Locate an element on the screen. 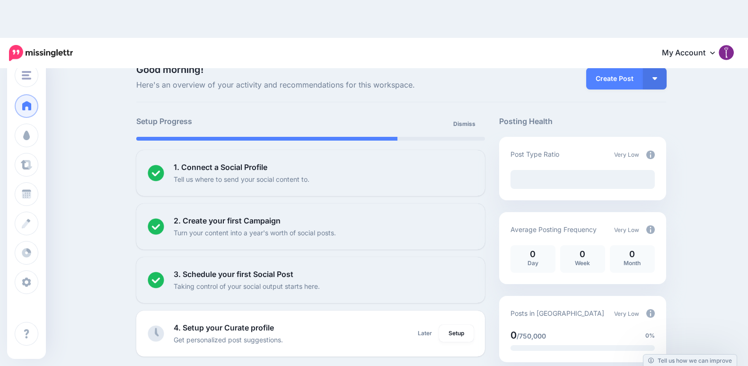 This screenshot has width=748, height=366. span: Good morning! is located at coordinates (170, 70).